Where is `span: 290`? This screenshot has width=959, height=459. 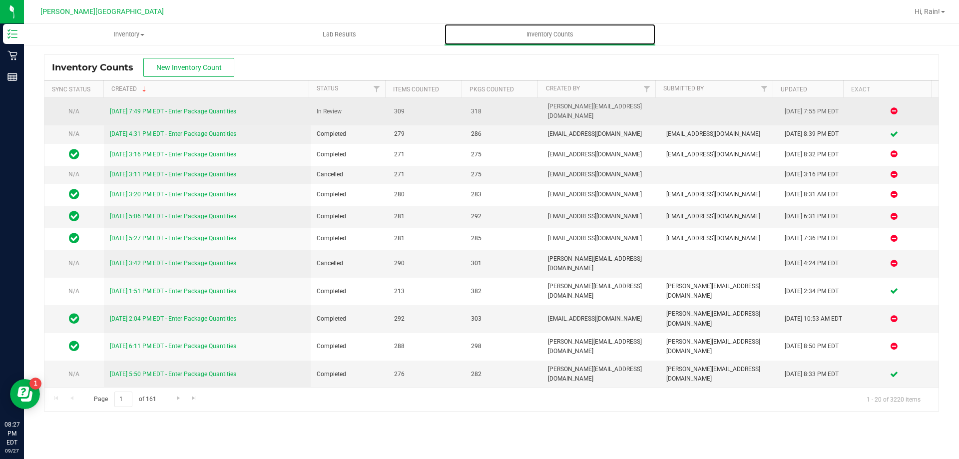 span: 290 is located at coordinates (426, 263).